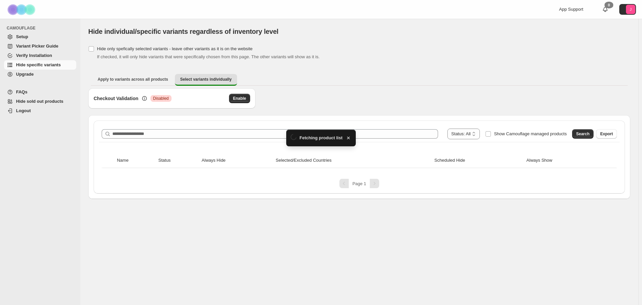  I want to click on span: Variant Picker Guide, so click(37, 46).